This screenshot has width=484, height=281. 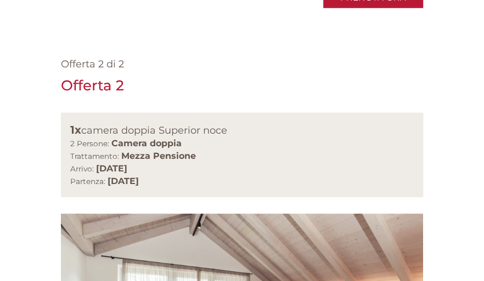 I want to click on small: 19:37, so click(x=100, y=57).